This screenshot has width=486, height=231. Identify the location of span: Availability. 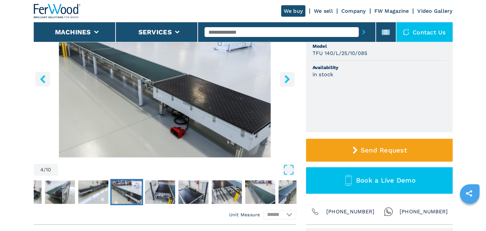
(380, 67).